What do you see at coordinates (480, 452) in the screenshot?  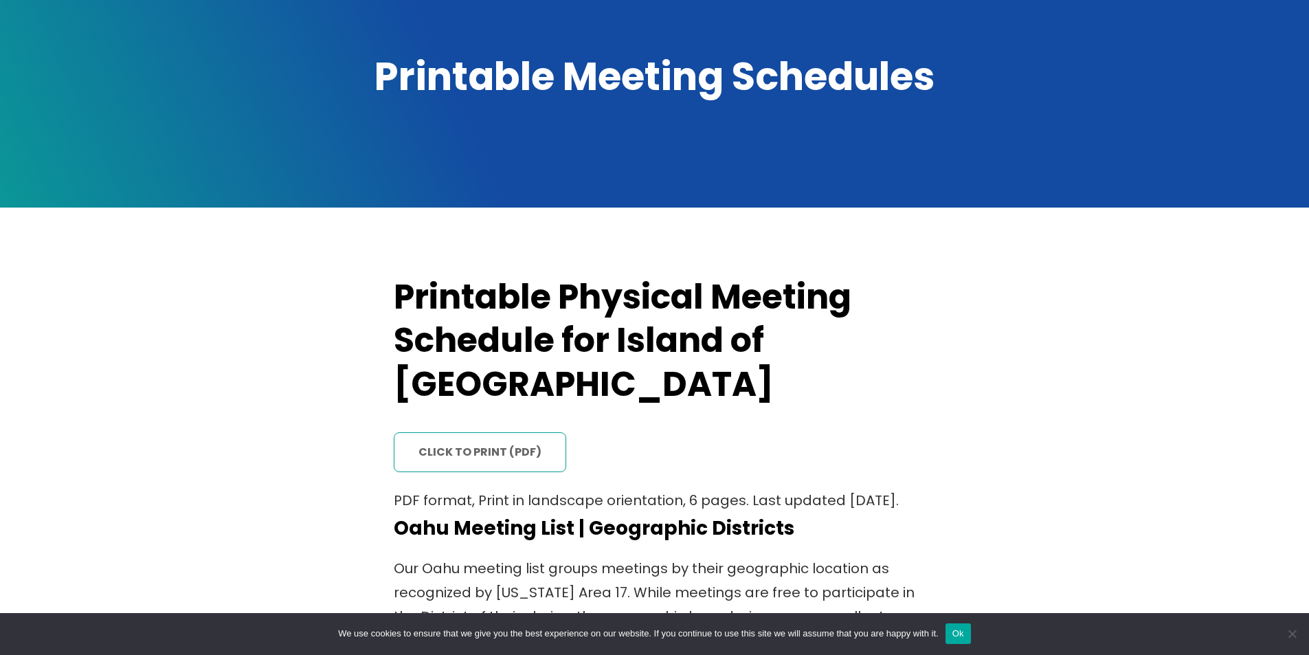 I see `a: click to print (PDF)` at bounding box center [480, 452].